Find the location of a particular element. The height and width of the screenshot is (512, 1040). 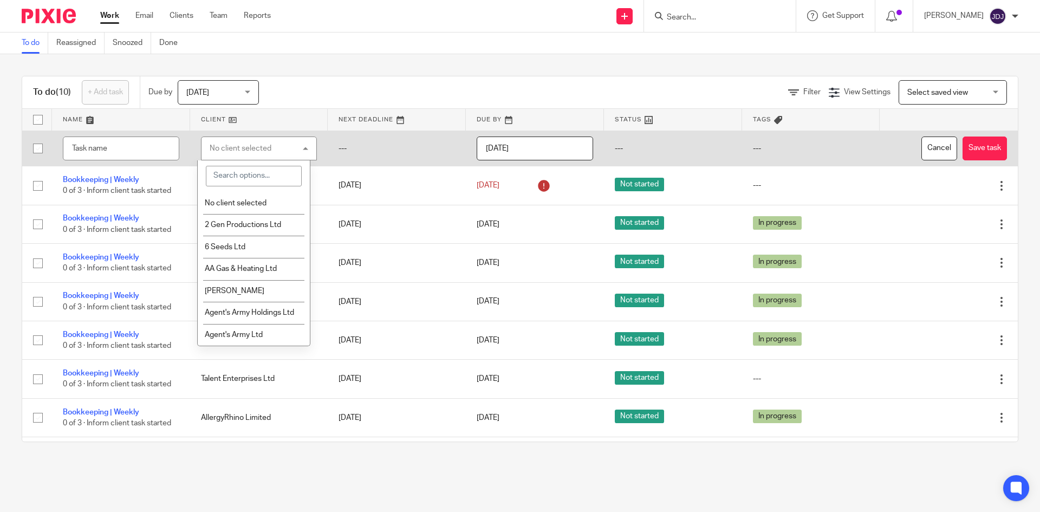

img: svg%3E is located at coordinates (997, 16).